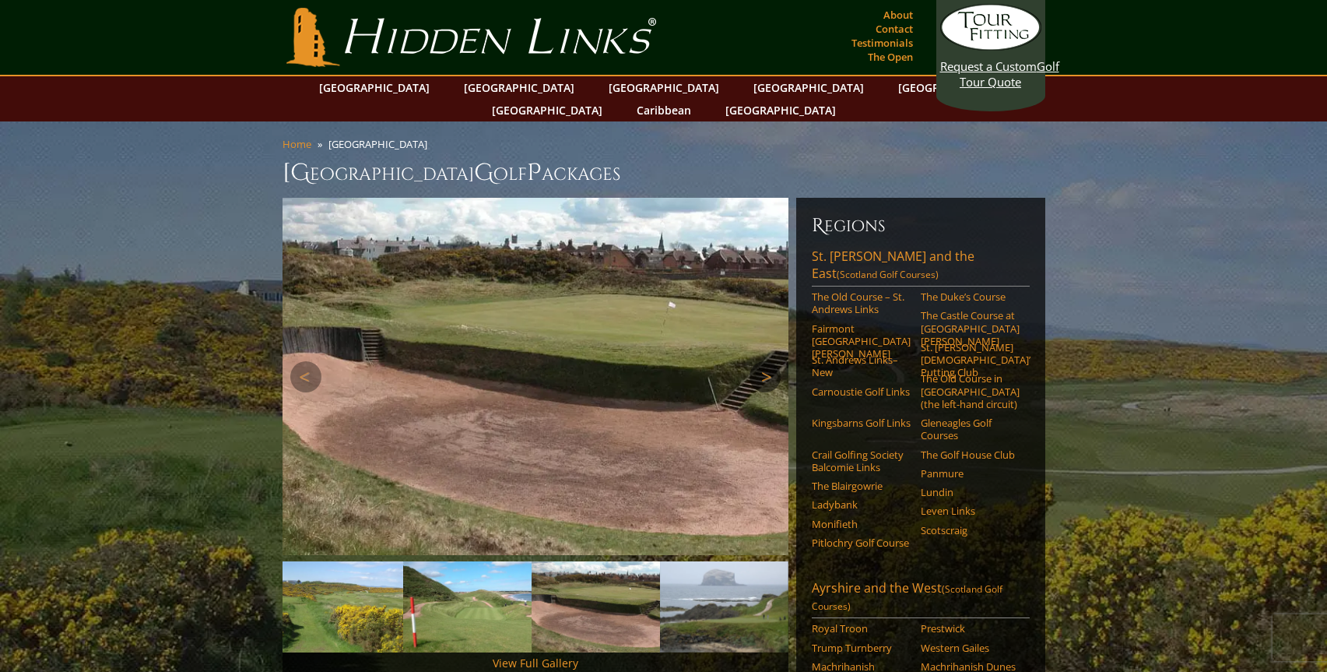 This screenshot has width=1327, height=672. I want to click on a: Royal Troon, so click(861, 628).